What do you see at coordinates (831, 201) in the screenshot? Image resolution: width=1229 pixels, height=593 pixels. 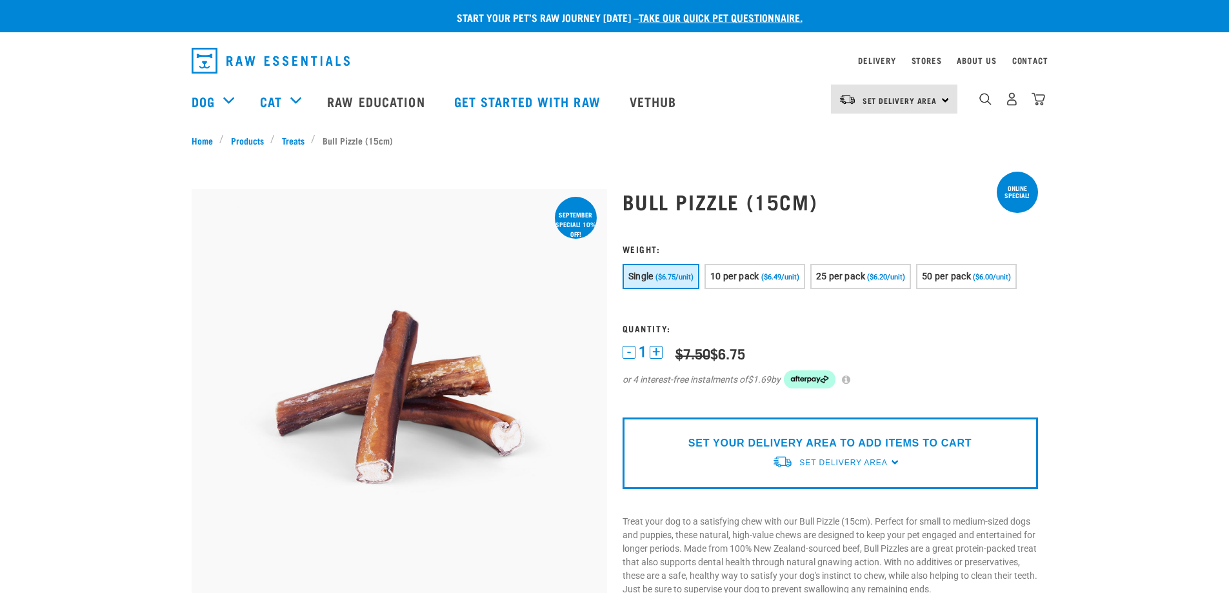 I see `h1: Bull Pizzle (15cm)` at bounding box center [831, 201].